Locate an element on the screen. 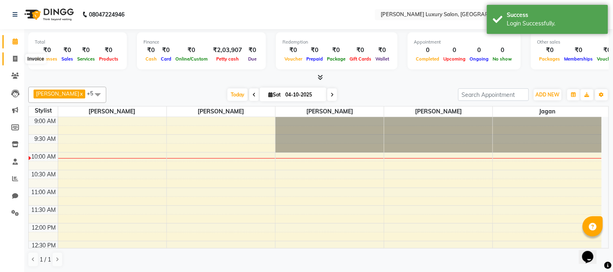 The height and width of the screenshot is (272, 613). div: 11:00 AM is located at coordinates (44, 192).